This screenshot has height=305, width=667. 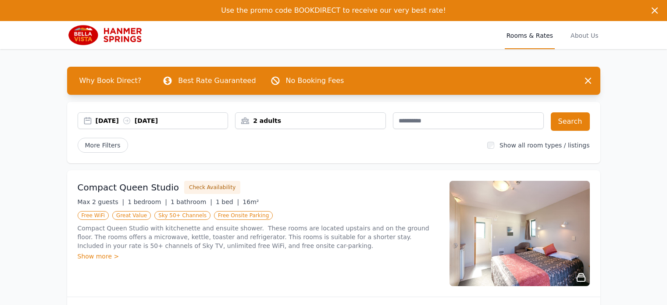 I want to click on p: Best Rate Guaranteed, so click(x=216, y=81).